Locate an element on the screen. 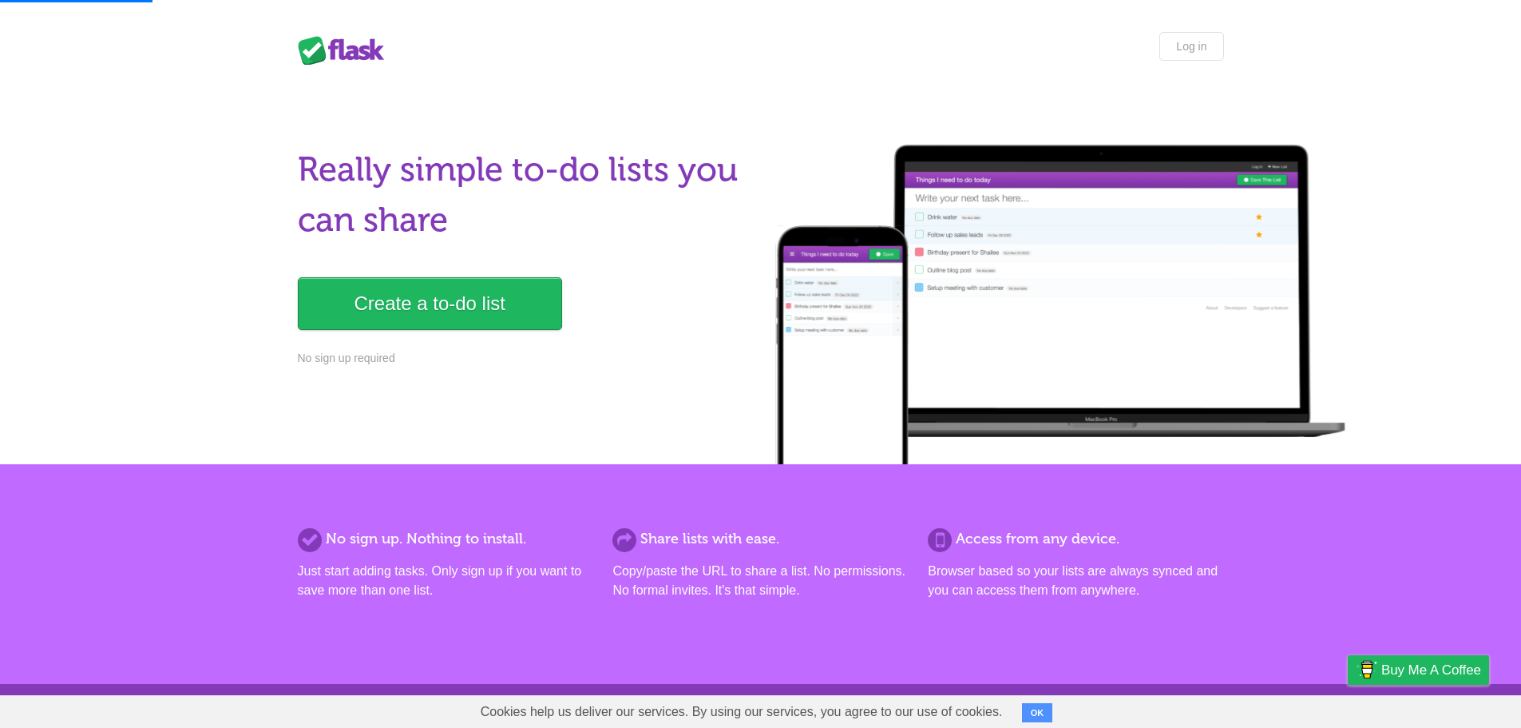 The image size is (1521, 728). button: OK is located at coordinates (1037, 712).